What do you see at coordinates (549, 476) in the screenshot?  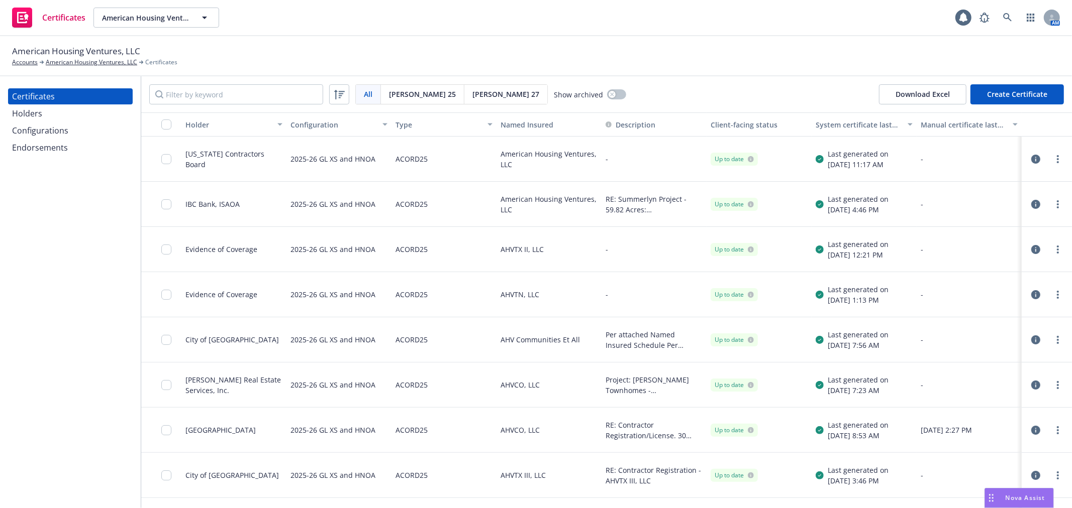 I see `div: AHVTX III, LLC` at bounding box center [549, 476].